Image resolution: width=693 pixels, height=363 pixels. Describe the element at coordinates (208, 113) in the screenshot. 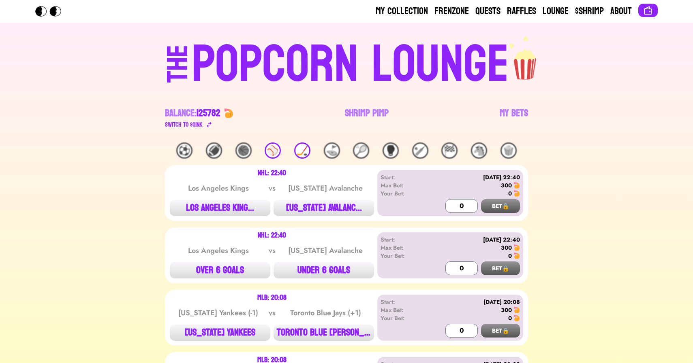

I see `span: 125782` at that location.